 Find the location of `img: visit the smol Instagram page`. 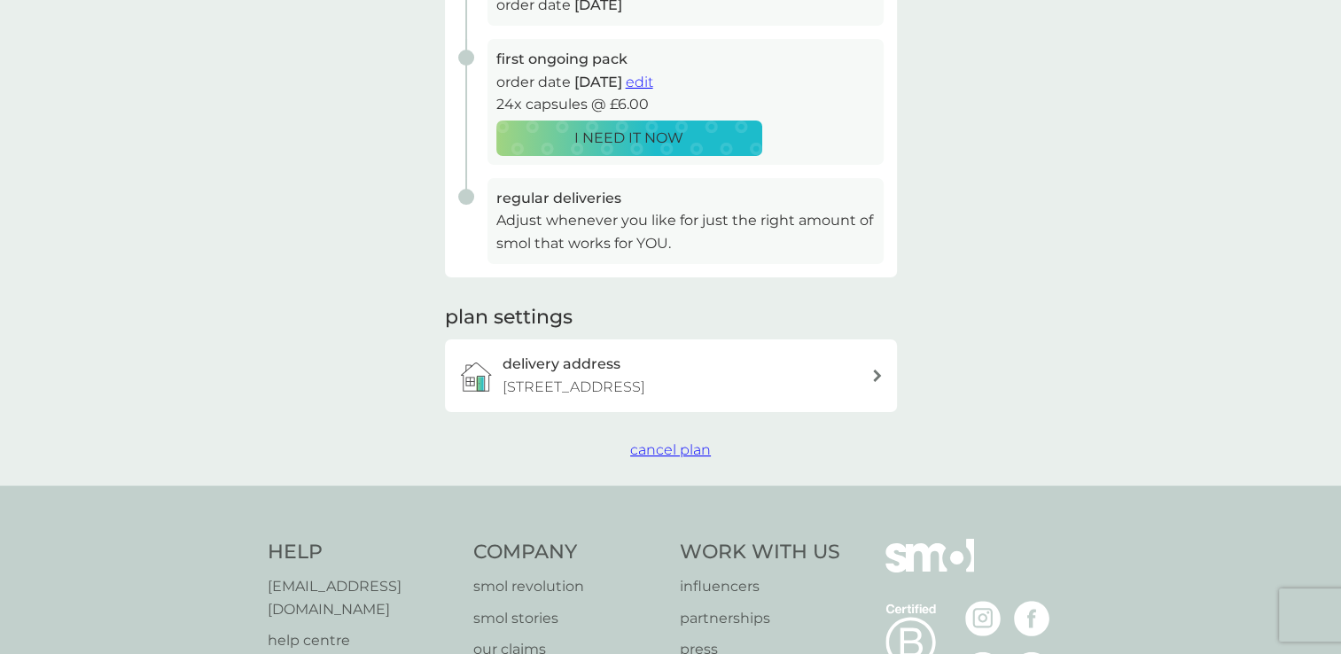

img: visit the smol Instagram page is located at coordinates (983, 619).